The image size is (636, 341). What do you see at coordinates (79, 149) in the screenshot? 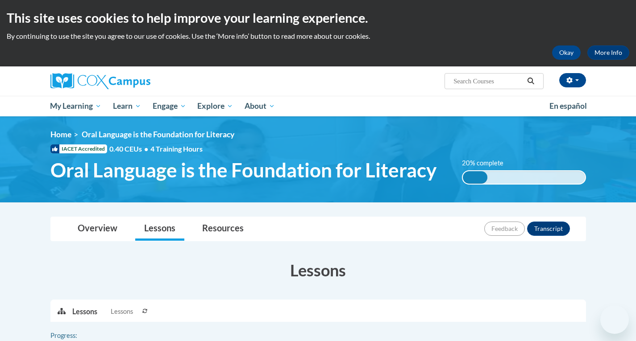
I see `span: IACET Accredited` at bounding box center [79, 149].